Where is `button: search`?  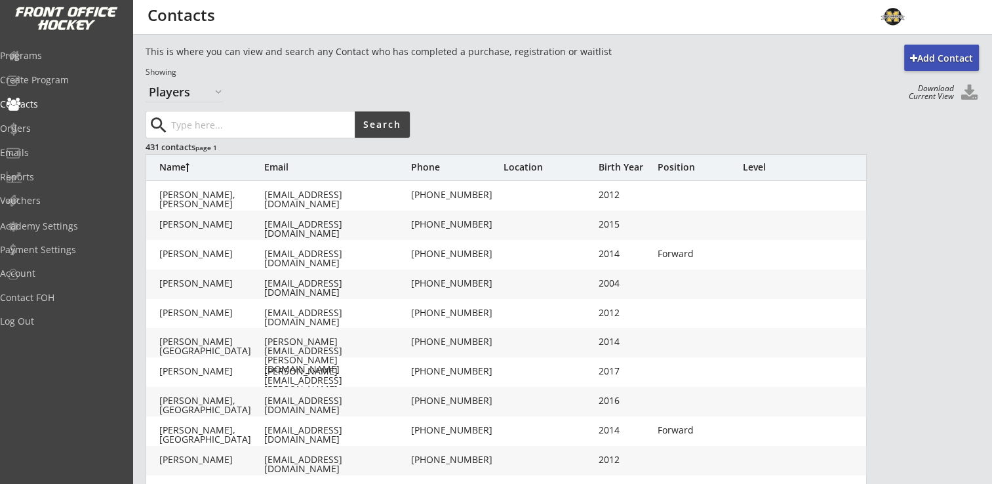 button: search is located at coordinates (158, 125).